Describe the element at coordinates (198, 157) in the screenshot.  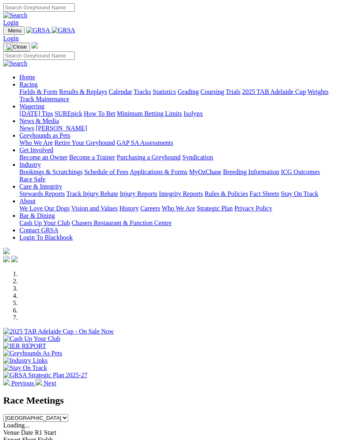
I see `a: Syndication` at that location.